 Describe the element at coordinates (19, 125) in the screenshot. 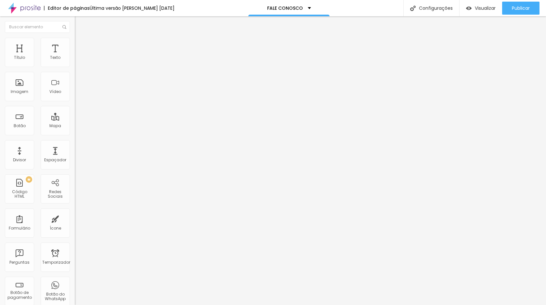

I see `font: Botão` at that location.